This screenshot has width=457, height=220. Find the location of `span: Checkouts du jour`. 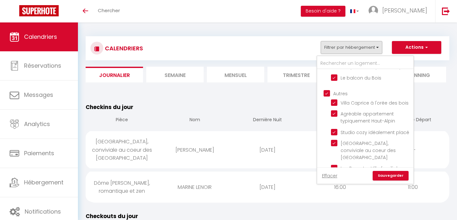

span: Checkouts du jour is located at coordinates (112, 216).